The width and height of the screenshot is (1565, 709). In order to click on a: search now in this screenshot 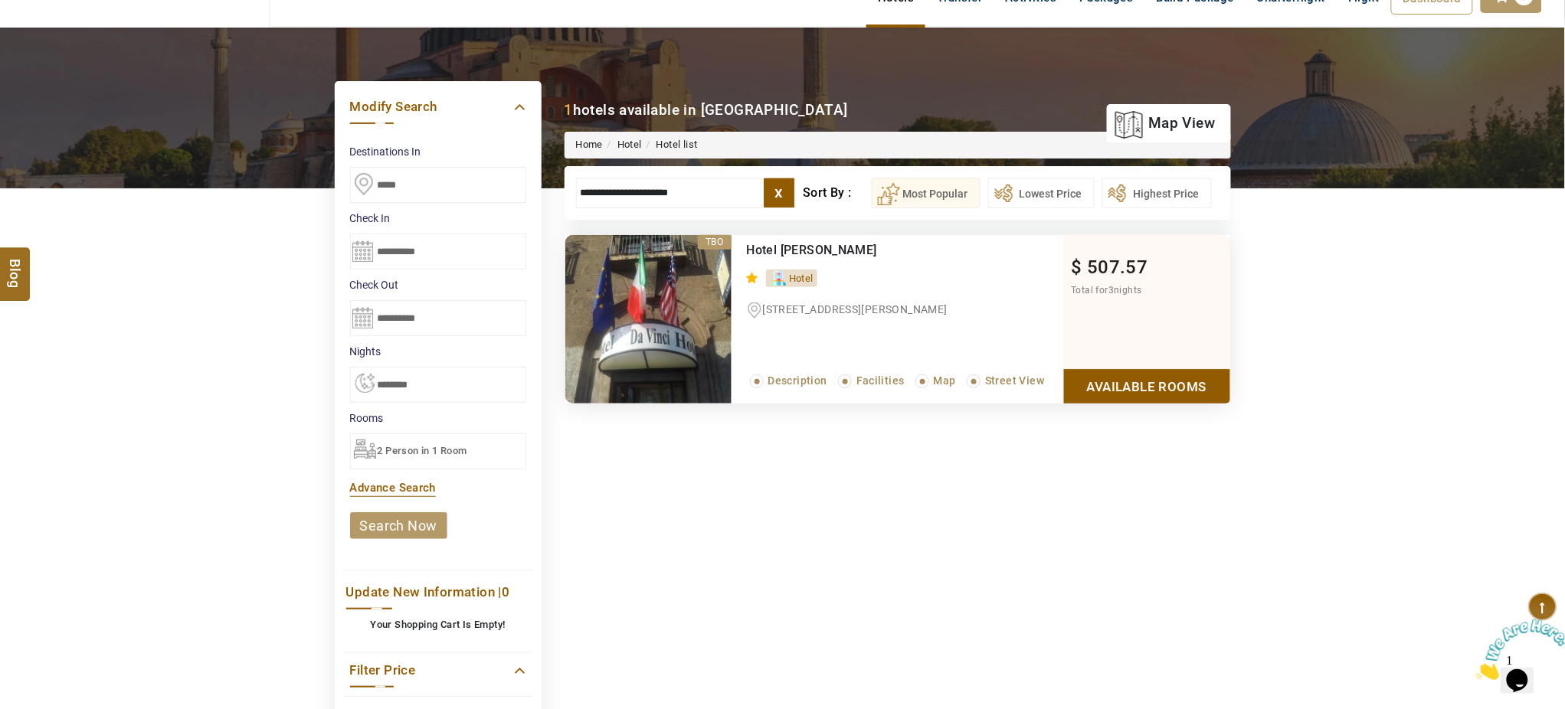, I will do `click(398, 525)`.